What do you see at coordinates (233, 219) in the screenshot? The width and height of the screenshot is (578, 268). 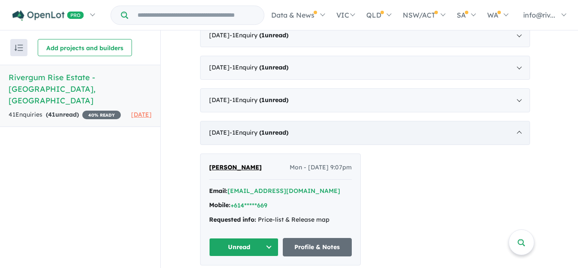 I see `strong: Requested info:` at bounding box center [233, 219].